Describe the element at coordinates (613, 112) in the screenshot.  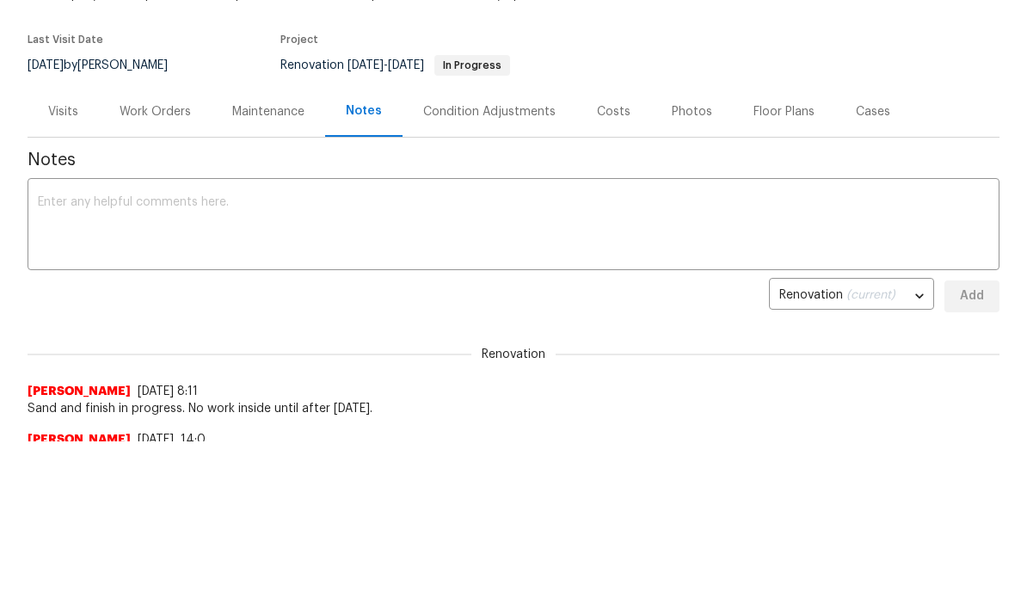
I see `div: Costs` at that location.